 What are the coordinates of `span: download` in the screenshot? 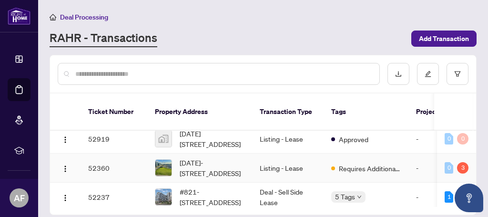 It's located at (399, 74).